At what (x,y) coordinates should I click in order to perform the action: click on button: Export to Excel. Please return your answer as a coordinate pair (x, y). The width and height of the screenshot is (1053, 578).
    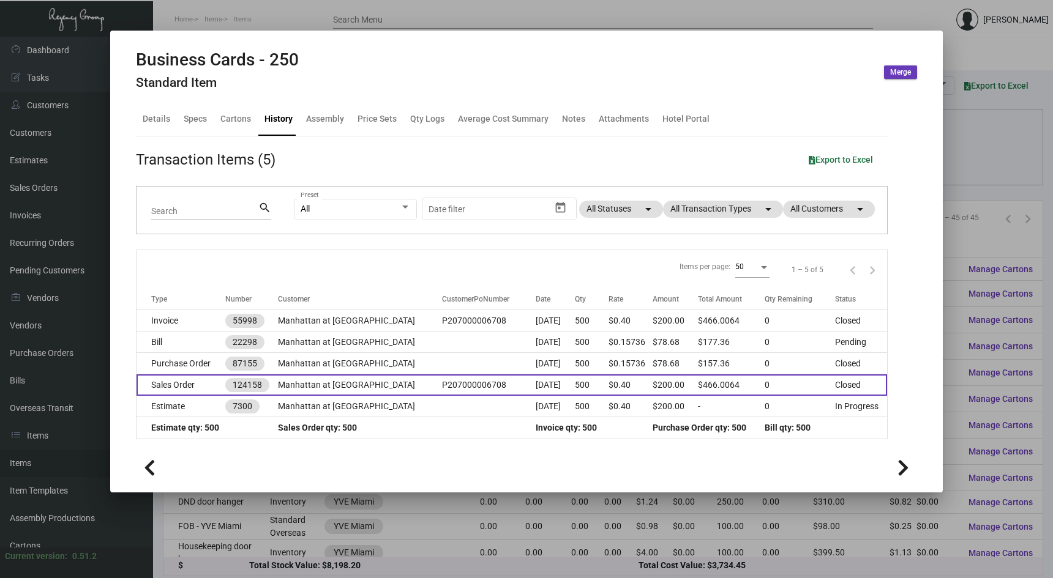
    Looking at the image, I should click on (840, 160).